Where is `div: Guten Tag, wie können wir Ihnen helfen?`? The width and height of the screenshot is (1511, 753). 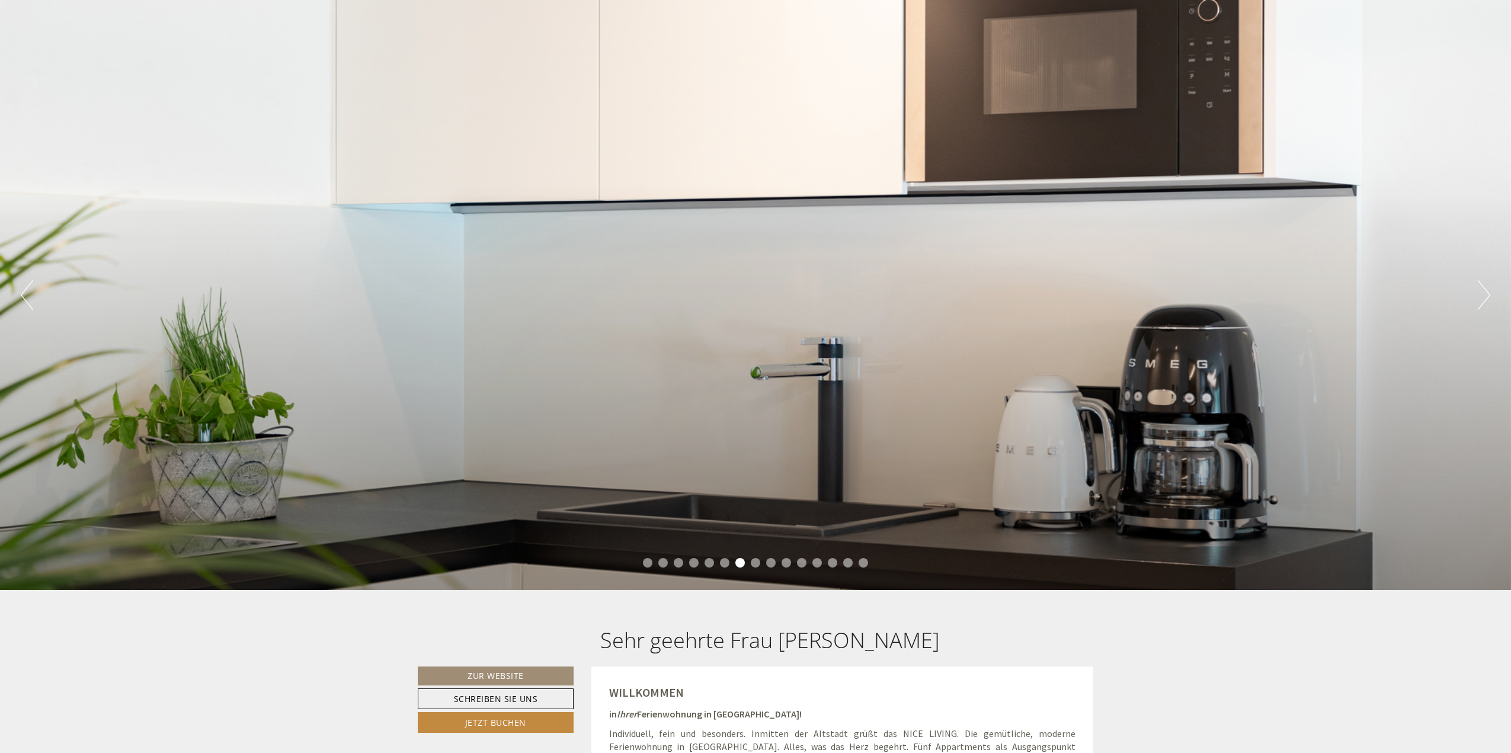 div: Guten Tag, wie können wir Ihnen helfen? is located at coordinates (367, 50).